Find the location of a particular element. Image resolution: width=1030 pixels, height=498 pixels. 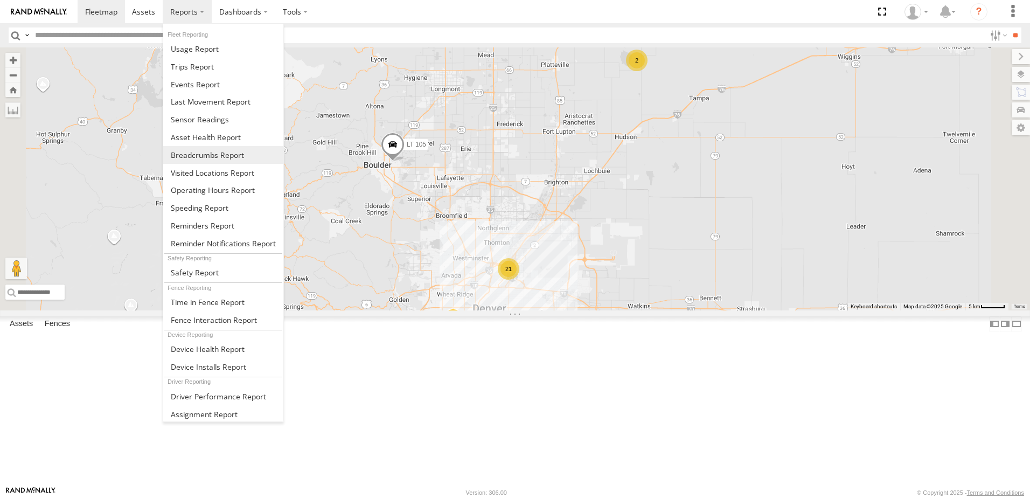

a: Device Health Report is located at coordinates (223, 349).